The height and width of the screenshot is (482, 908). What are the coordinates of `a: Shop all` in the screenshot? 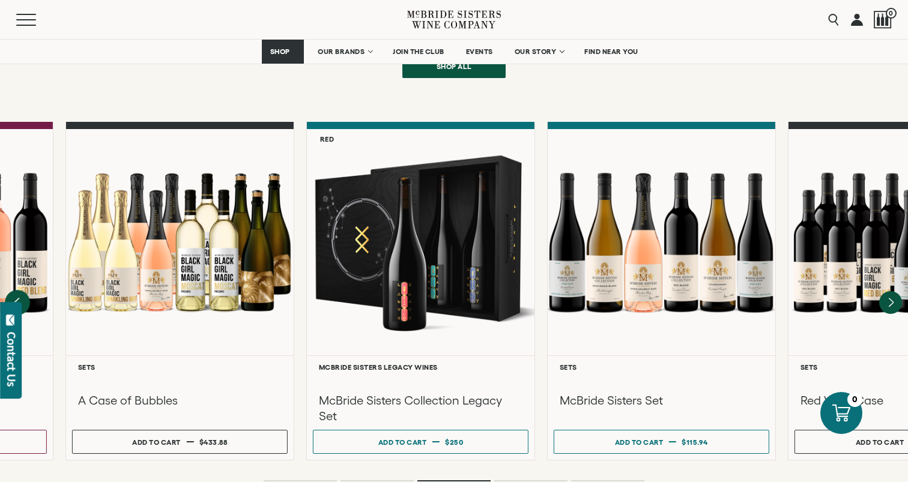 It's located at (454, 66).